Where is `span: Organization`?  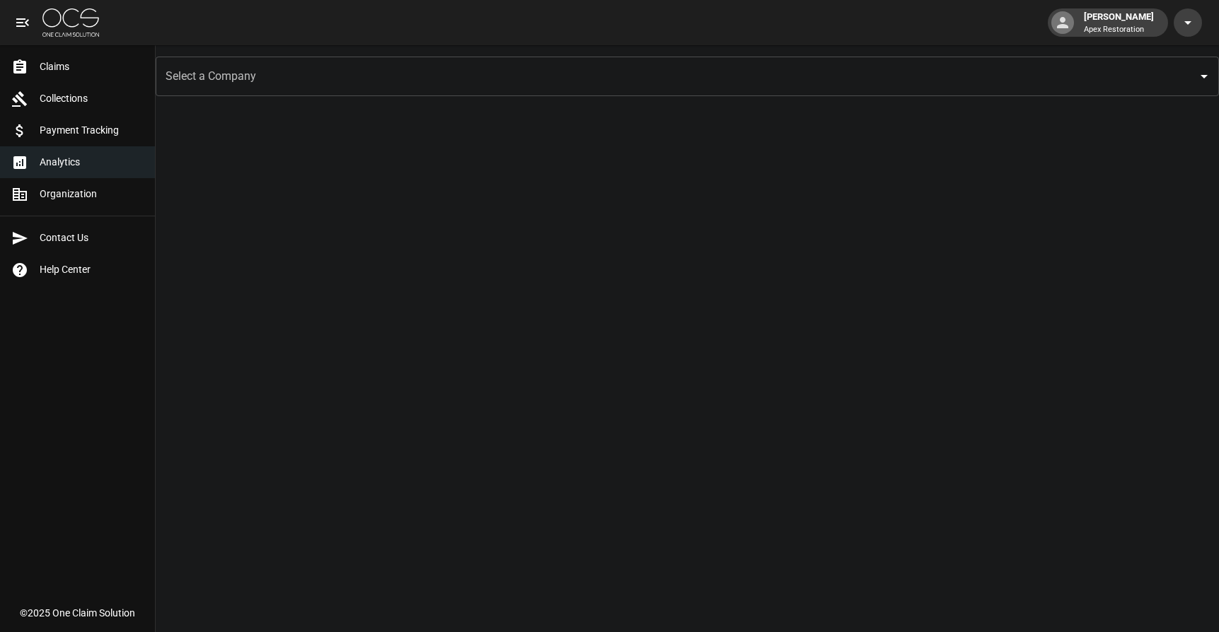
span: Organization is located at coordinates (91, 194).